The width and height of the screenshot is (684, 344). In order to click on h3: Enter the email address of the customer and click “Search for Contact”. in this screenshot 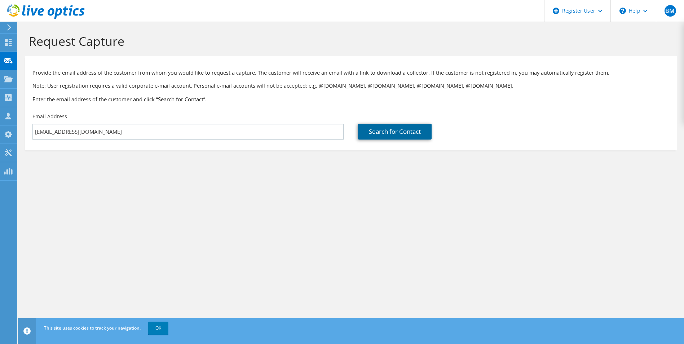, I will do `click(351, 99)`.